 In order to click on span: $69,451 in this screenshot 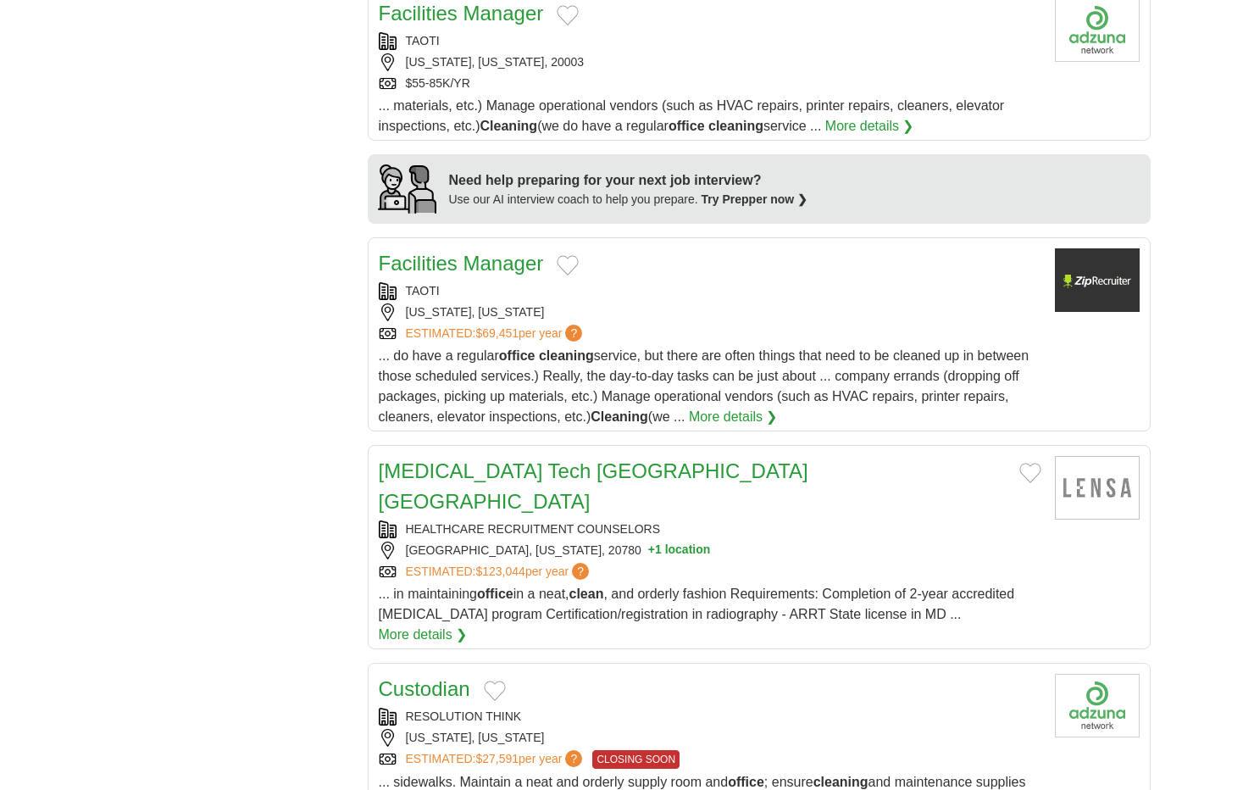, I will do `click(497, 333)`.